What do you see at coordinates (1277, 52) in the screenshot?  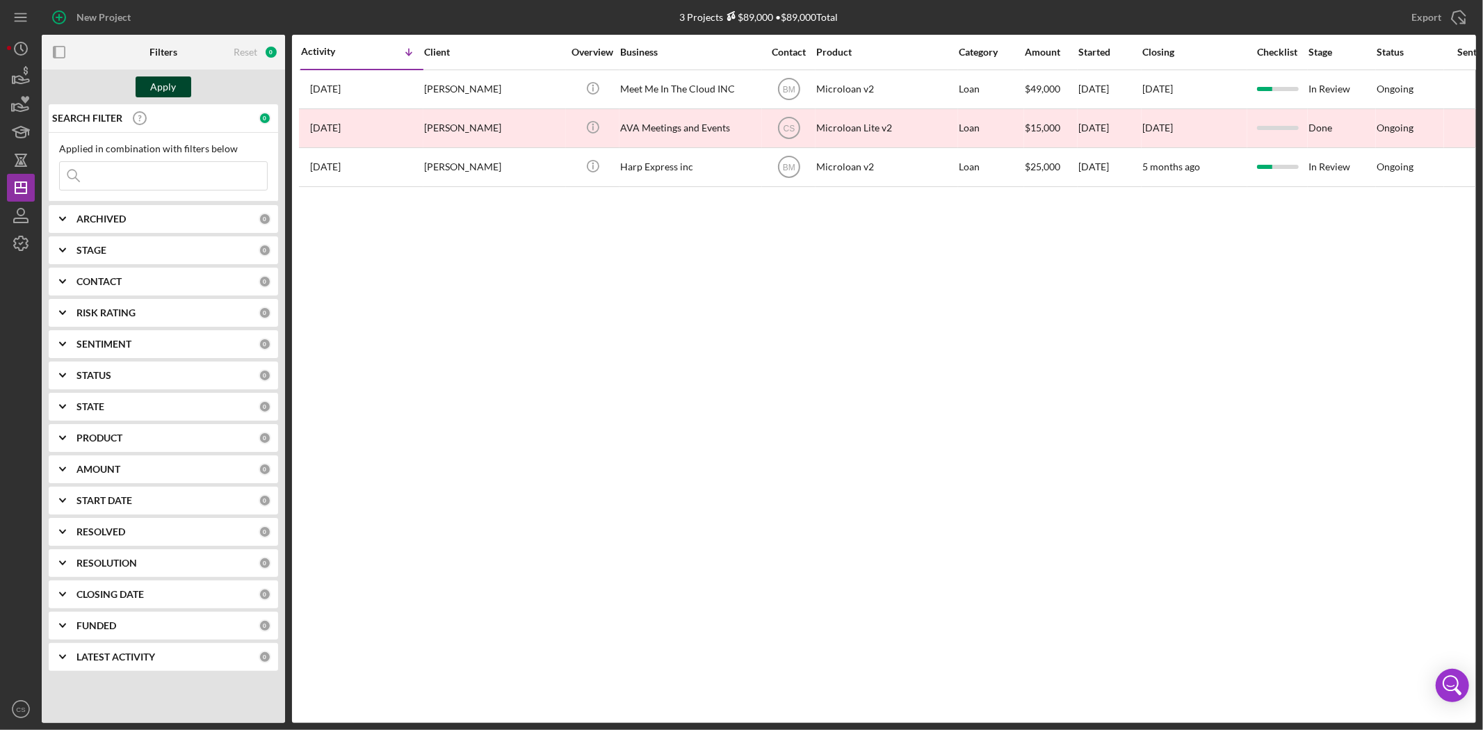 I see `div: Checklist` at bounding box center [1277, 52].